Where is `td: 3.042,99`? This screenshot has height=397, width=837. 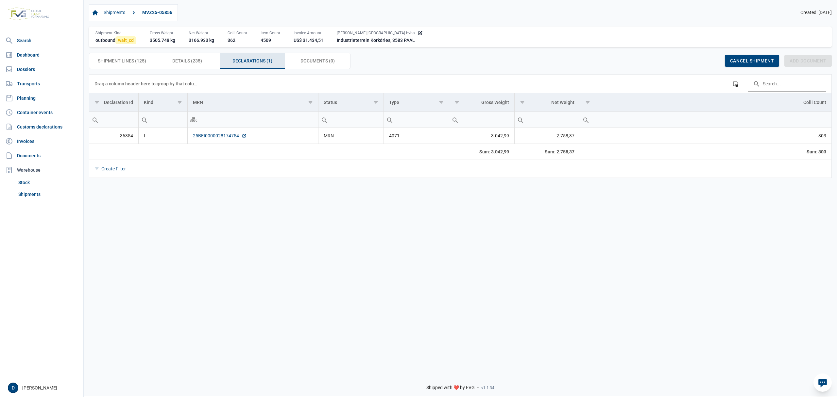
td: 3.042,99 is located at coordinates (481, 136).